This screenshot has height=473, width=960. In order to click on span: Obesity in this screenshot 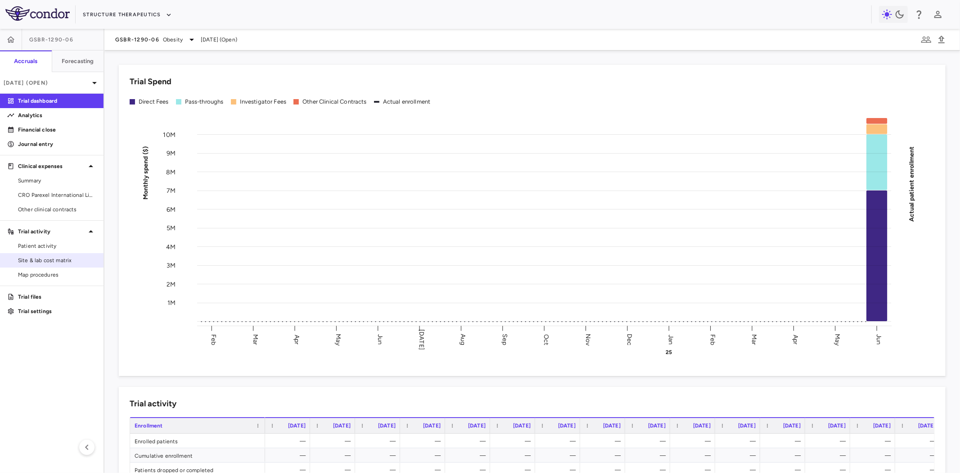, I will do `click(173, 40)`.